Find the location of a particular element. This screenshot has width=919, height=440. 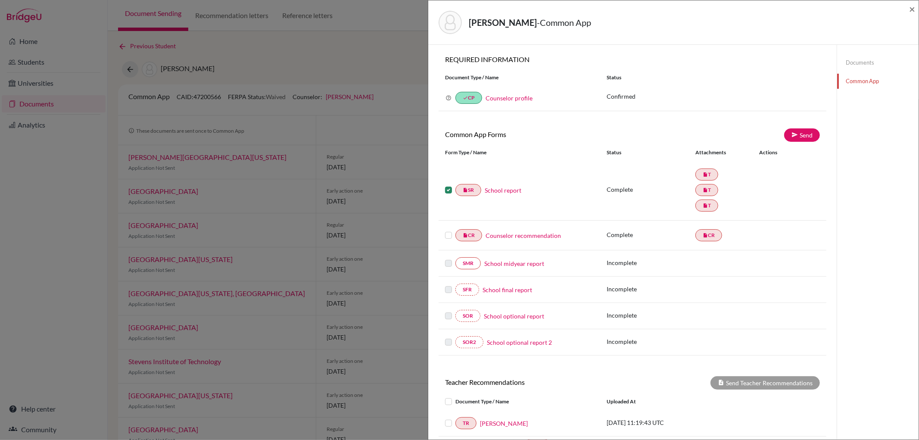

a: SOR is located at coordinates (468, 316).